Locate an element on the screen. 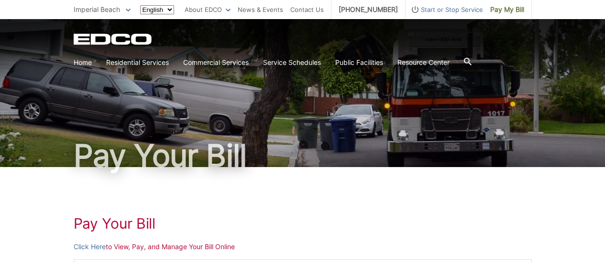 The height and width of the screenshot is (263, 605). a: Service Schedules is located at coordinates (292, 63).